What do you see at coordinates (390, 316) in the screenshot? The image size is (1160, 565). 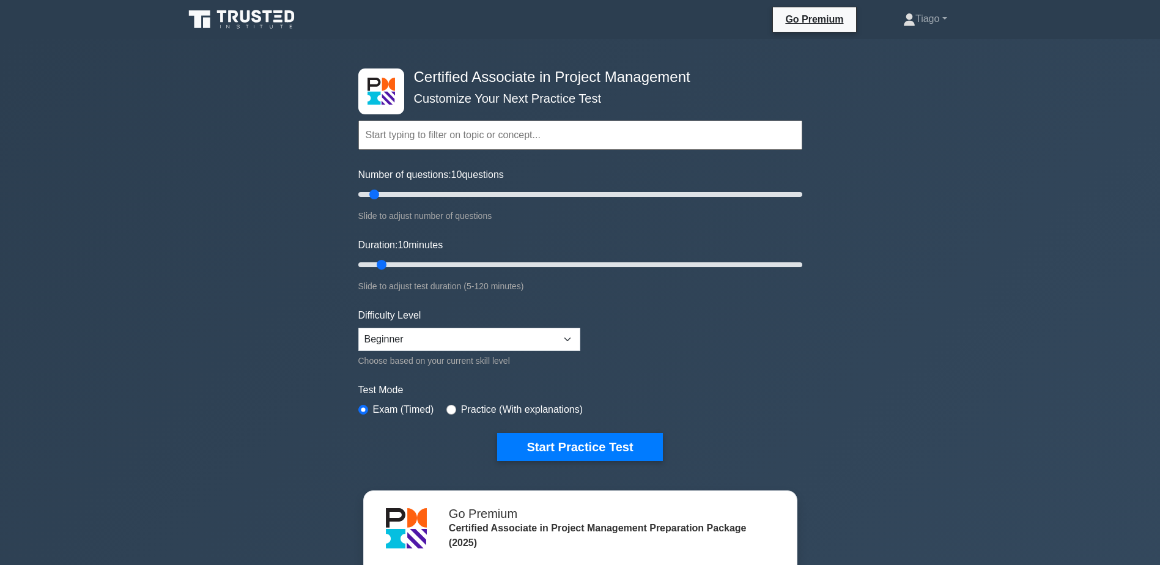 I see `label: Difficulty Level` at bounding box center [390, 316].